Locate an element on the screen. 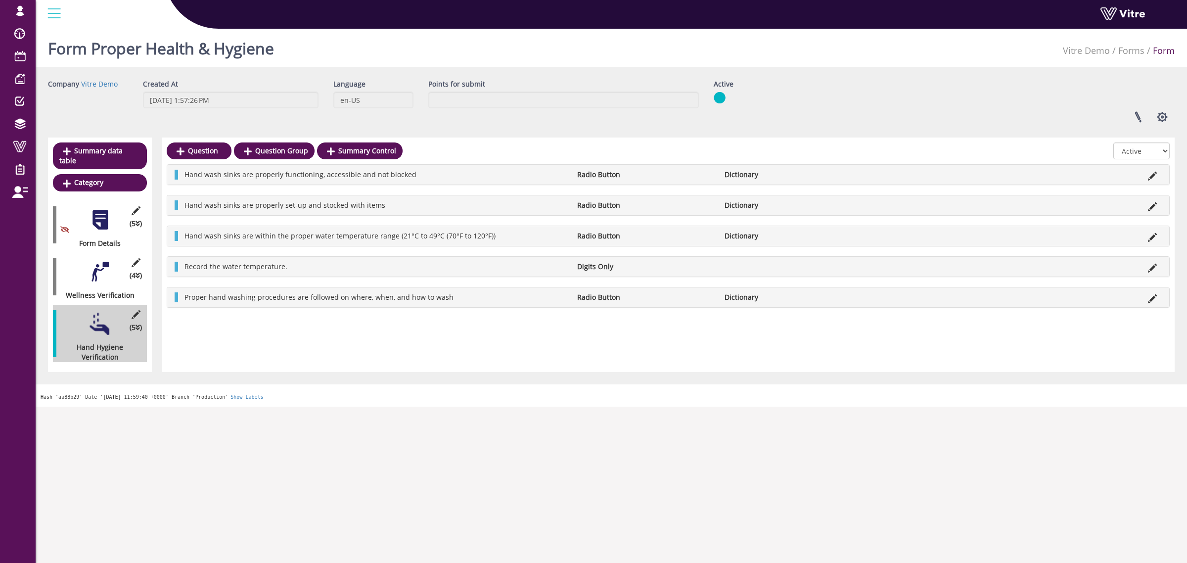 The height and width of the screenshot is (563, 1187). div: Form Details is located at coordinates (96, 243).